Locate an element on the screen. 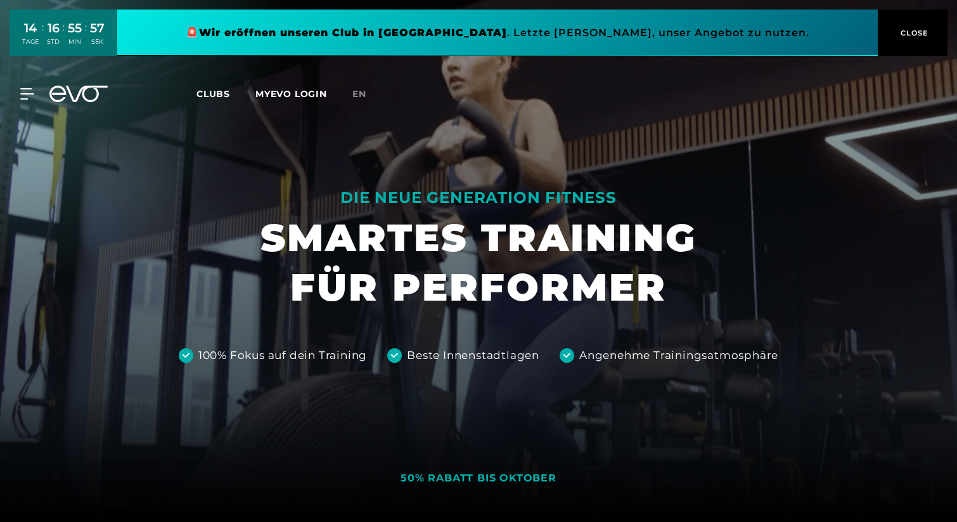  div: SEK is located at coordinates (97, 42).